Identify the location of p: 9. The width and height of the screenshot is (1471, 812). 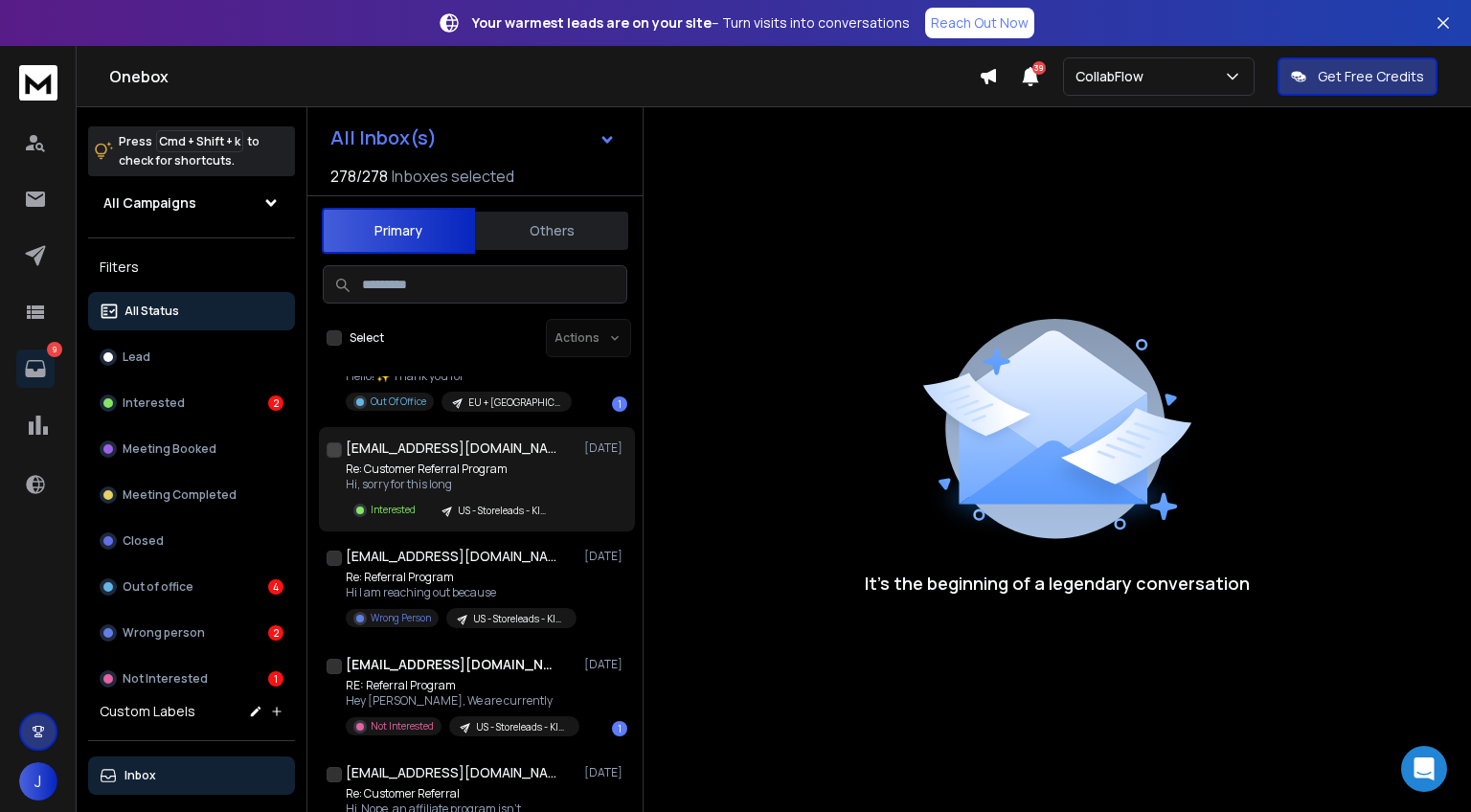
(54, 350).